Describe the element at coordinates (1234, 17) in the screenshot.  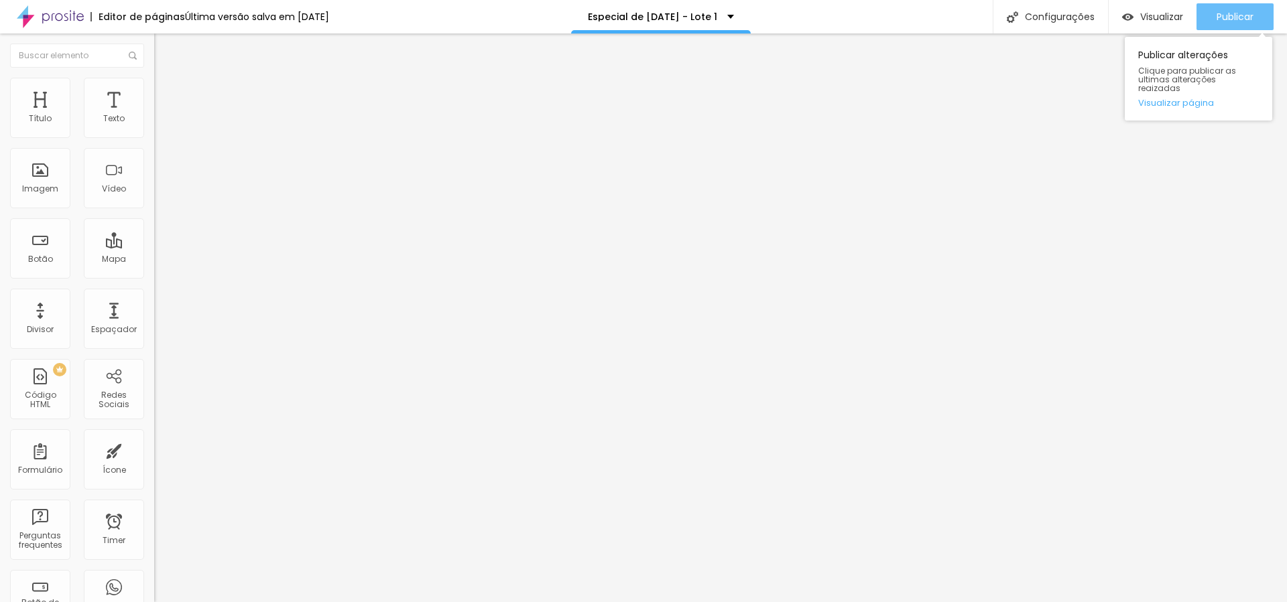
I see `button: Publicar` at that location.